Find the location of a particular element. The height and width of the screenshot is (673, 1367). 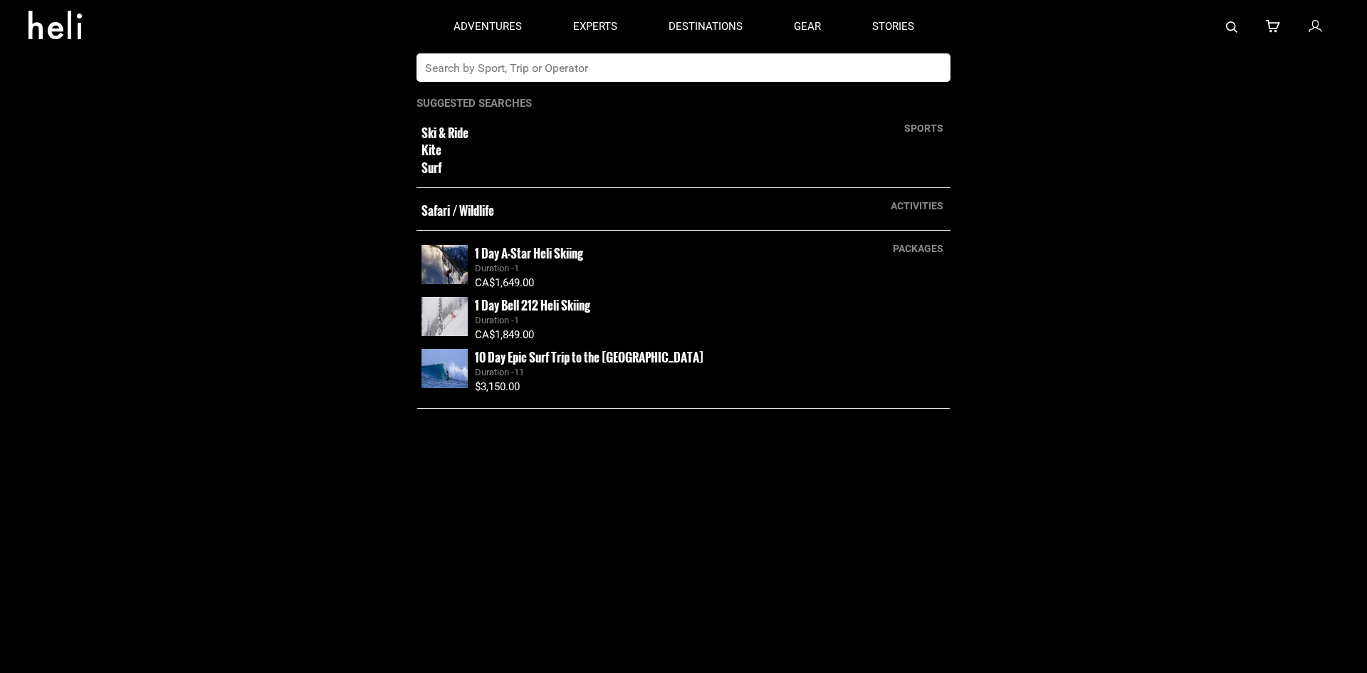

small: Ski & Ride is located at coordinates (631, 133).